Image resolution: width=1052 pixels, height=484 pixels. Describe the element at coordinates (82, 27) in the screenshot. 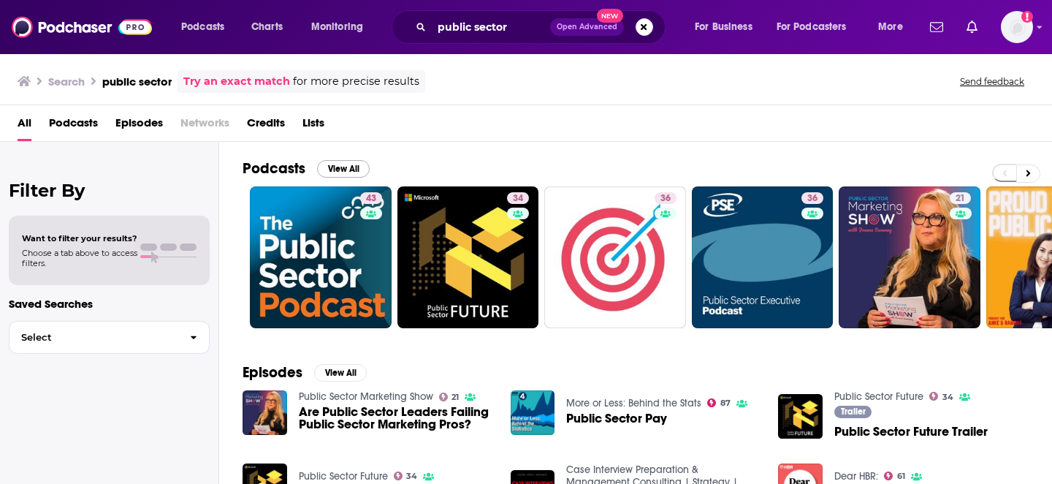

I see `a: Podchaser - Follow, Share and Rate Podcasts` at that location.